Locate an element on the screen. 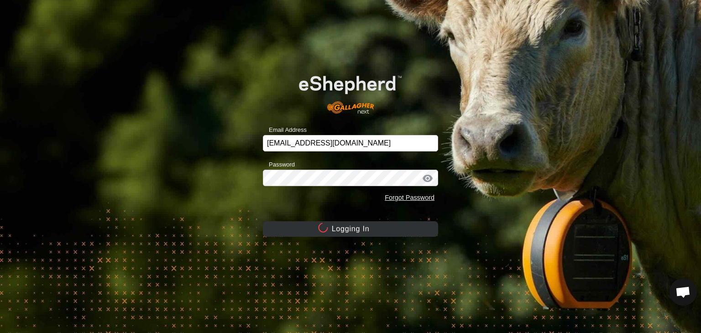  label: Email Address is located at coordinates (285, 130).